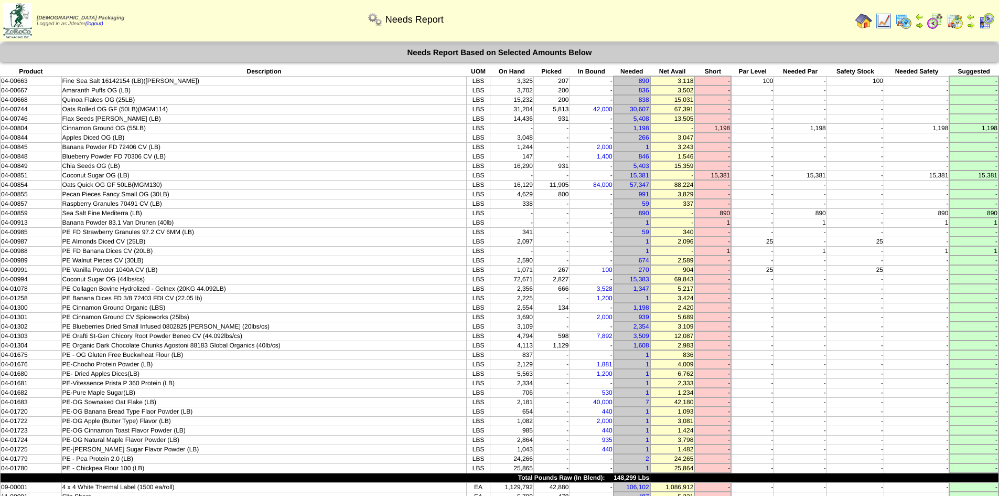 The height and width of the screenshot is (496, 999). What do you see at coordinates (31, 175) in the screenshot?
I see `td: 04-00851` at bounding box center [31, 175].